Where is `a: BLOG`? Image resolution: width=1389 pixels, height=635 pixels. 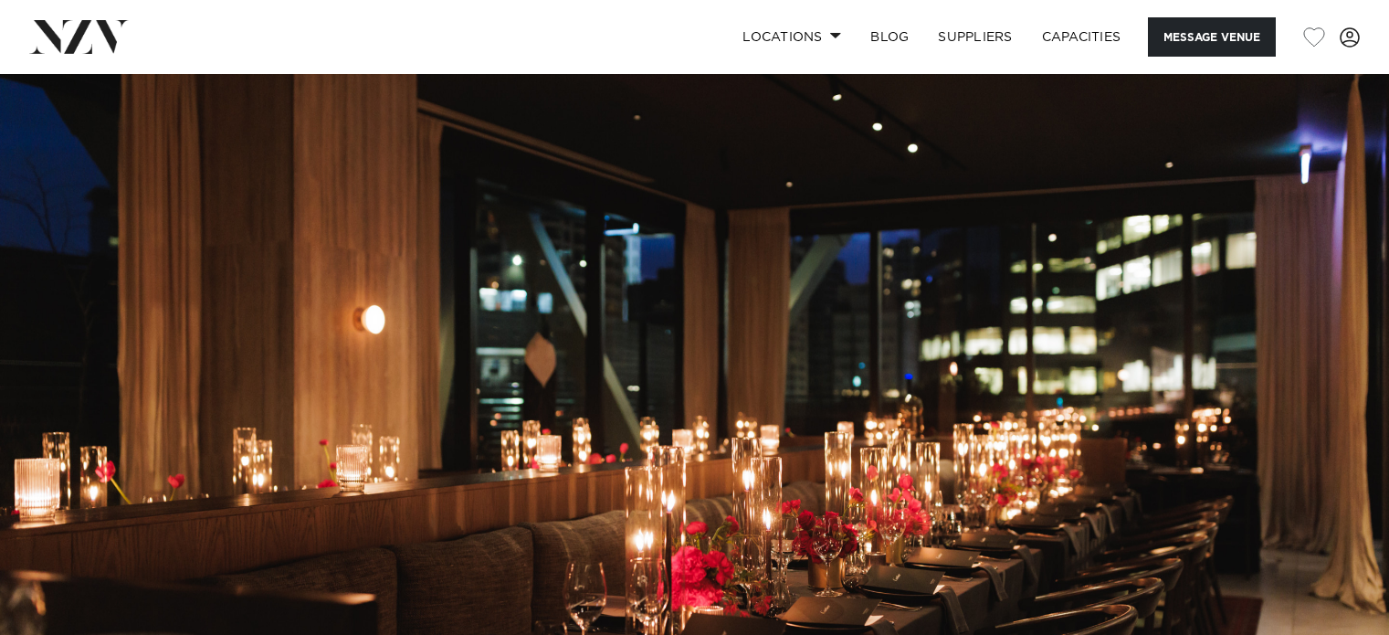
a: BLOG is located at coordinates (889, 37).